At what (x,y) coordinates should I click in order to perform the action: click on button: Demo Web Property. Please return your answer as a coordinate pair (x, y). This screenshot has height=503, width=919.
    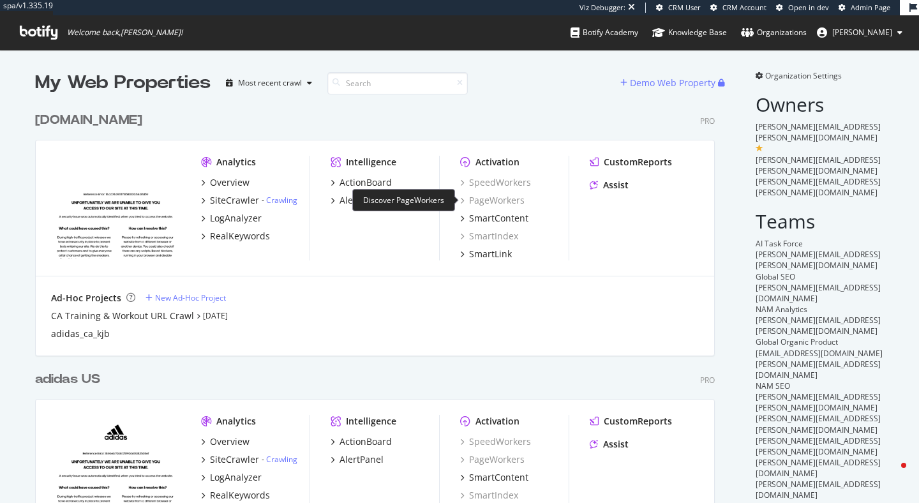
    Looking at the image, I should click on (669, 83).